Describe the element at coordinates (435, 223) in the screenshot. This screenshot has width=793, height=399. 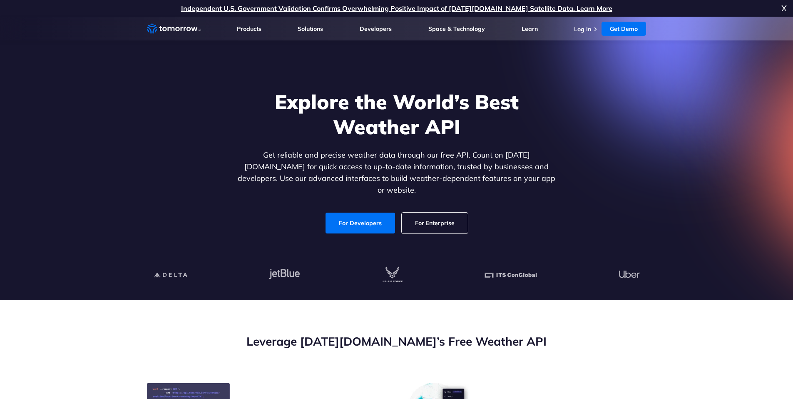
I see `a: For Enterprise` at that location.